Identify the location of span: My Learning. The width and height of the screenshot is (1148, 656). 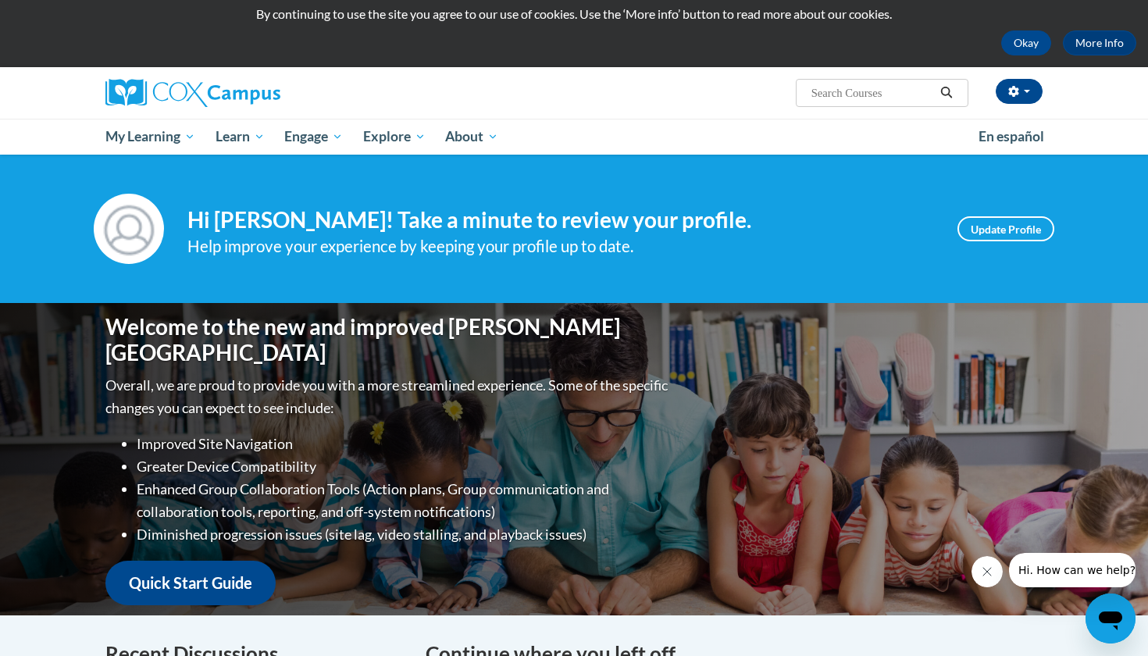
(150, 137).